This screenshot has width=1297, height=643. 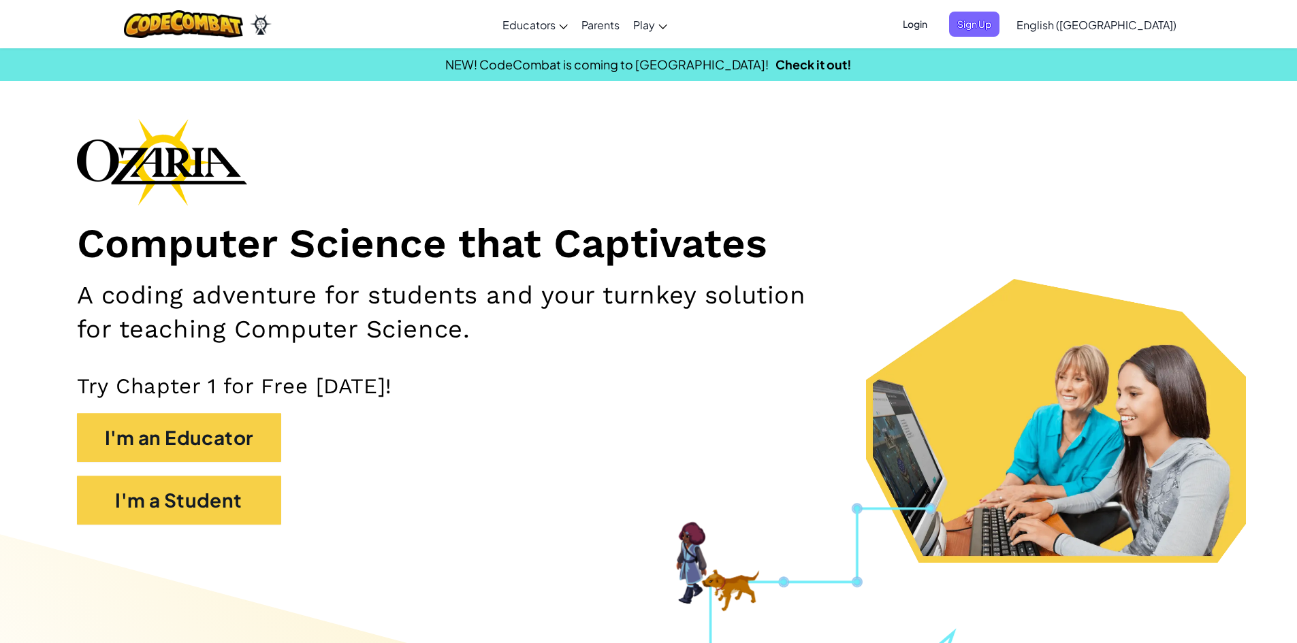 What do you see at coordinates (179, 500) in the screenshot?
I see `button: I'm a Student` at bounding box center [179, 500].